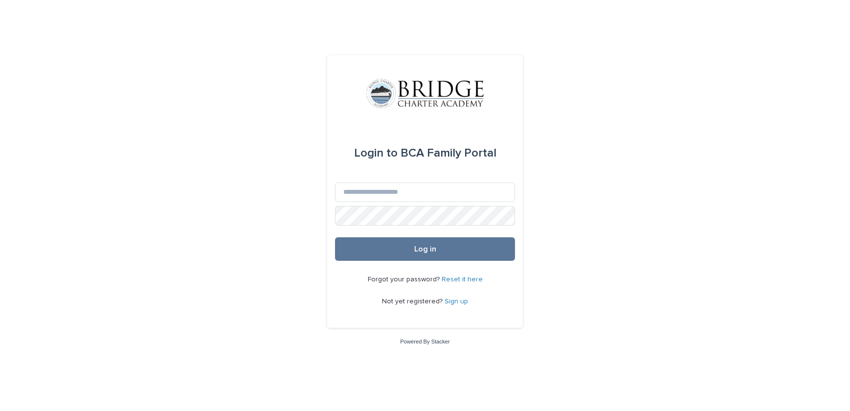  Describe the element at coordinates (462, 279) in the screenshot. I see `a: Reset it here` at that location.